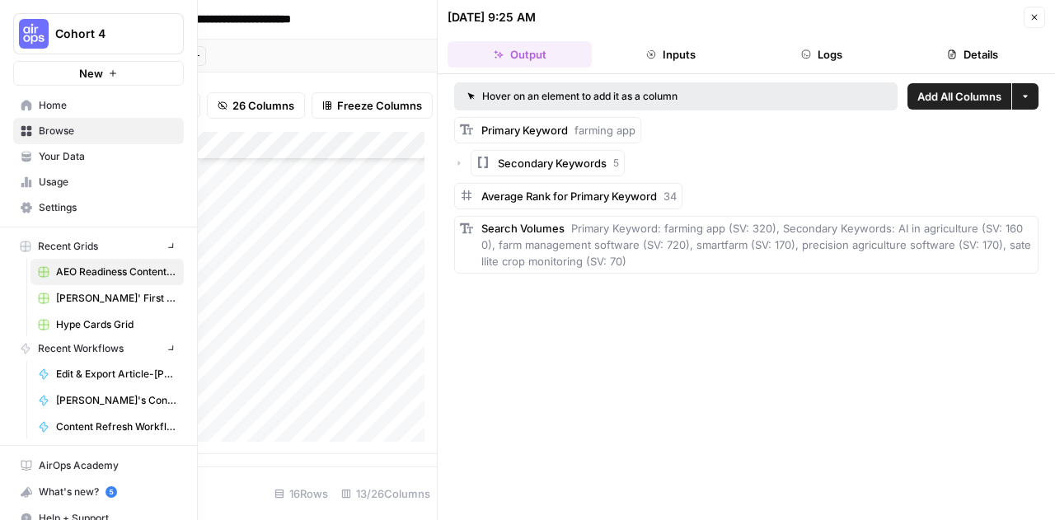  Describe the element at coordinates (107, 131) in the screenshot. I see `span: Browse` at that location.